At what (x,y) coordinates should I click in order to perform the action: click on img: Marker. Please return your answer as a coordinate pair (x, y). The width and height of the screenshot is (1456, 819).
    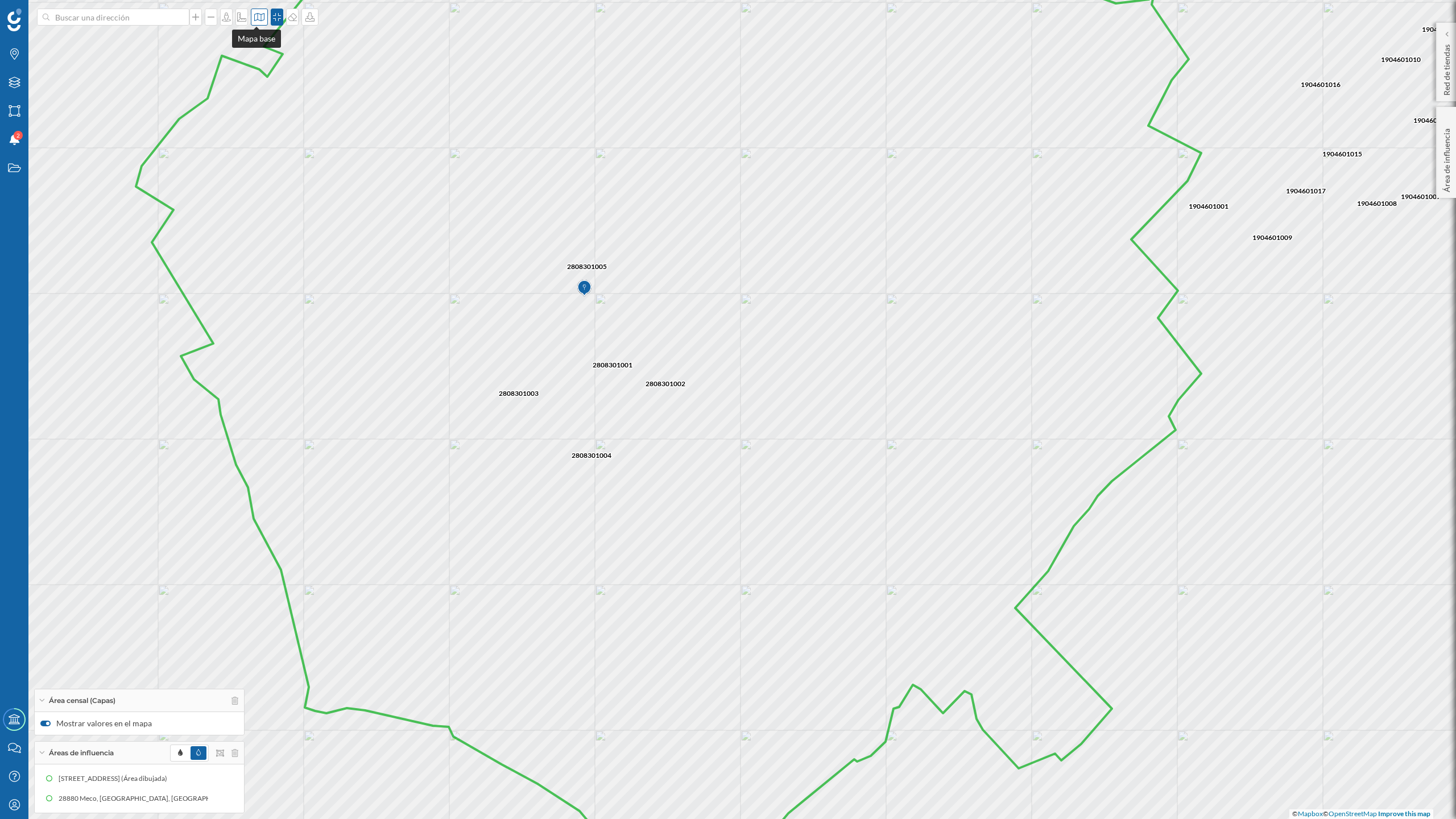
    Looking at the image, I should click on (584, 288).